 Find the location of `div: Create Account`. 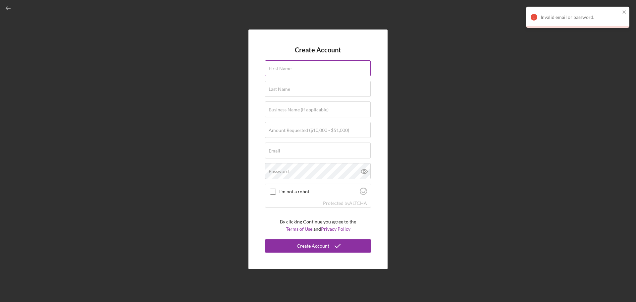

div: Create Account is located at coordinates (313, 246).